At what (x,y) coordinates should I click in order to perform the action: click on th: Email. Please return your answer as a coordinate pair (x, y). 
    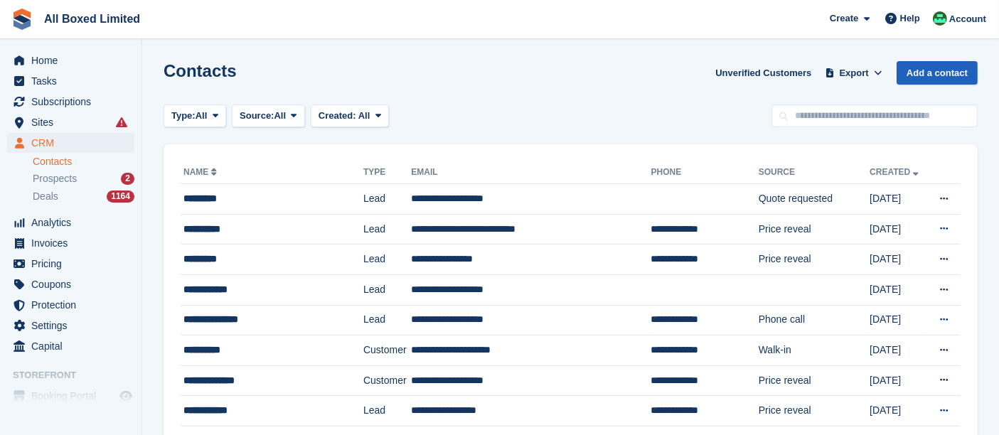
    Looking at the image, I should click on (530, 173).